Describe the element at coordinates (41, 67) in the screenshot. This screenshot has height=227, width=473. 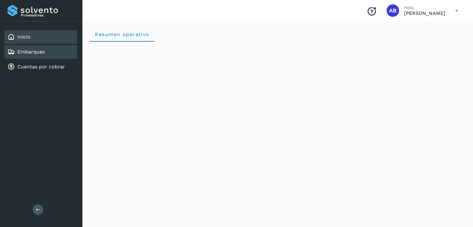
I see `a: Cuentas por cobrar` at that location.